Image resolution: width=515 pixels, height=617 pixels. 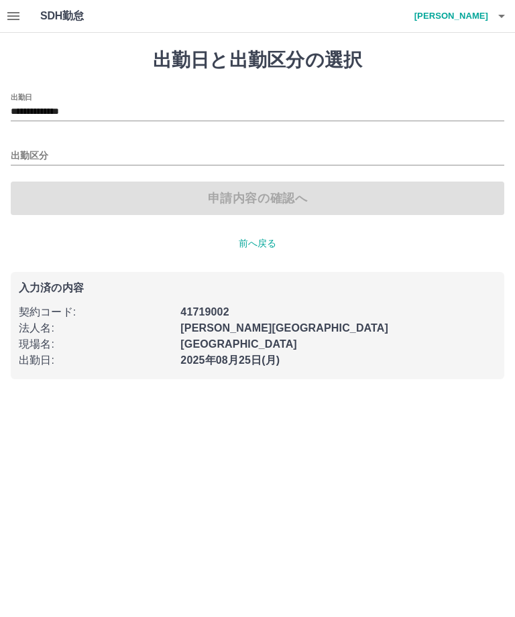 What do you see at coordinates (95, 361) in the screenshot?
I see `p: 出勤日 :` at bounding box center [95, 361].